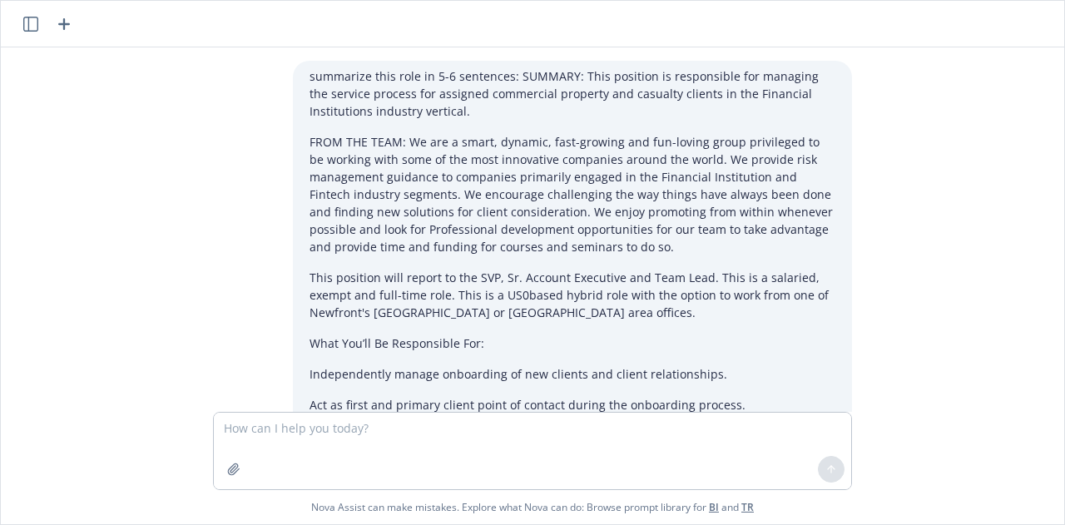 This screenshot has width=1065, height=525. Describe the element at coordinates (714, 507) in the screenshot. I see `a: BI` at that location.